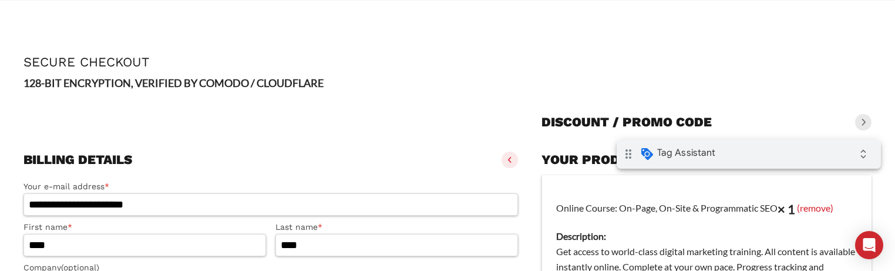 The width and height of the screenshot is (895, 271). What do you see at coordinates (786, 208) in the screenshot?
I see `strong: × 1` at bounding box center [786, 208].